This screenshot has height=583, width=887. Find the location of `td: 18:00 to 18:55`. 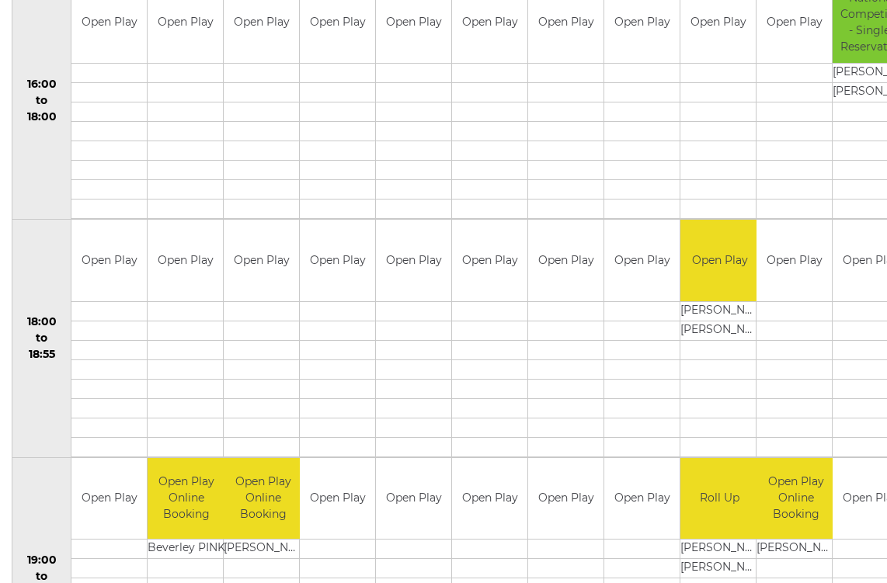

td: 18:00 to 18:55 is located at coordinates (42, 339).